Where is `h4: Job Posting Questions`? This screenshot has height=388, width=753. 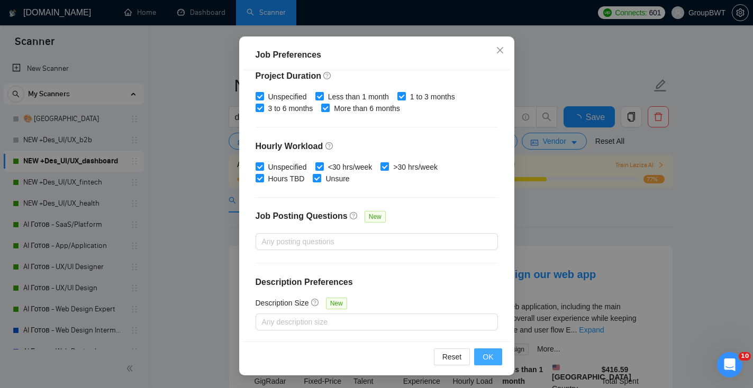
h4: Job Posting Questions is located at coordinates (302, 216).